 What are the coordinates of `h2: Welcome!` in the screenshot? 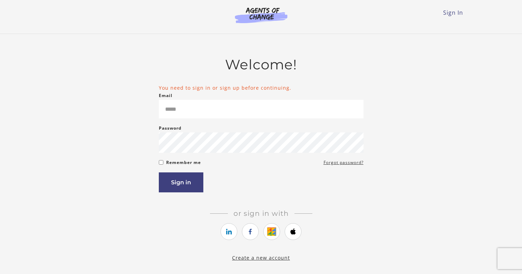 It's located at (261, 65).